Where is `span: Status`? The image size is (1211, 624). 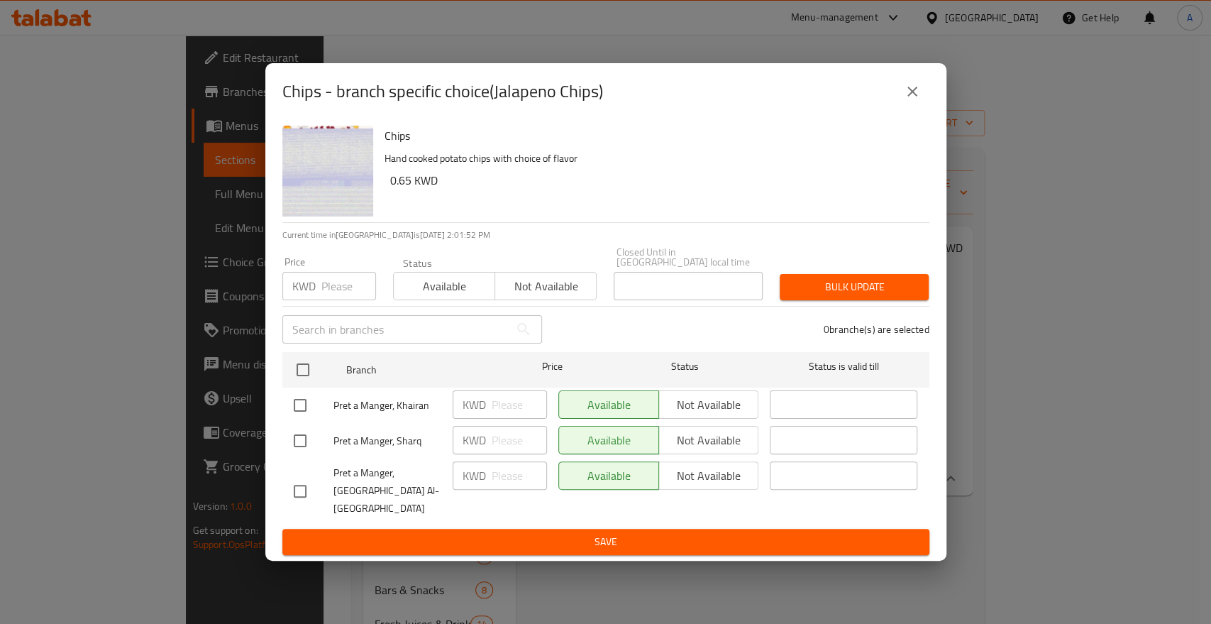 span: Status is located at coordinates (685, 366).